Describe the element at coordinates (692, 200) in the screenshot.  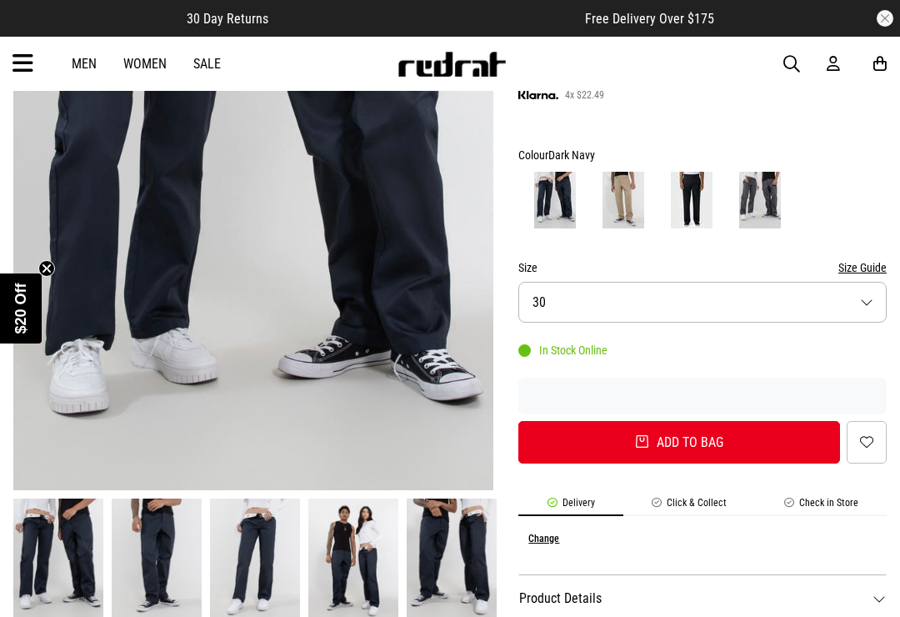
I see `img: Black` at that location.